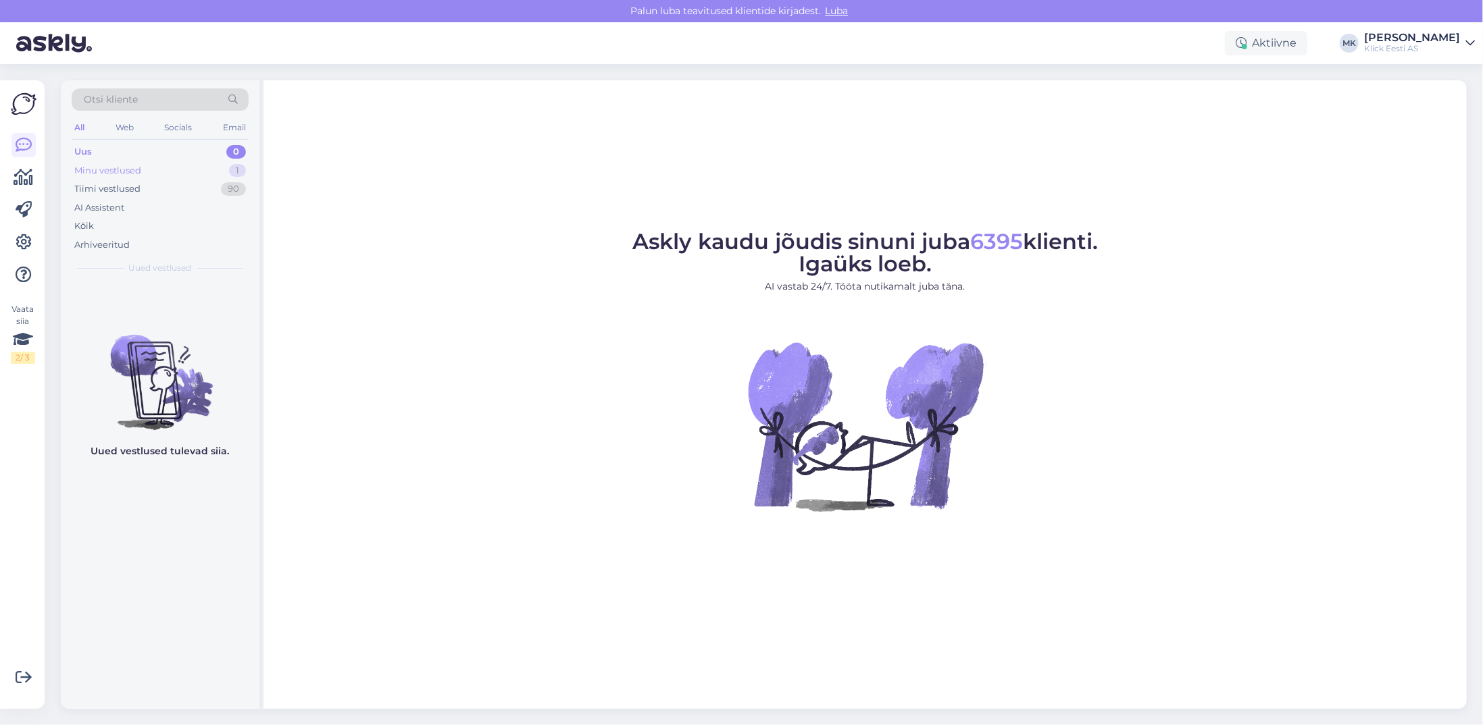  Describe the element at coordinates (178, 128) in the screenshot. I see `div: Socials` at that location.